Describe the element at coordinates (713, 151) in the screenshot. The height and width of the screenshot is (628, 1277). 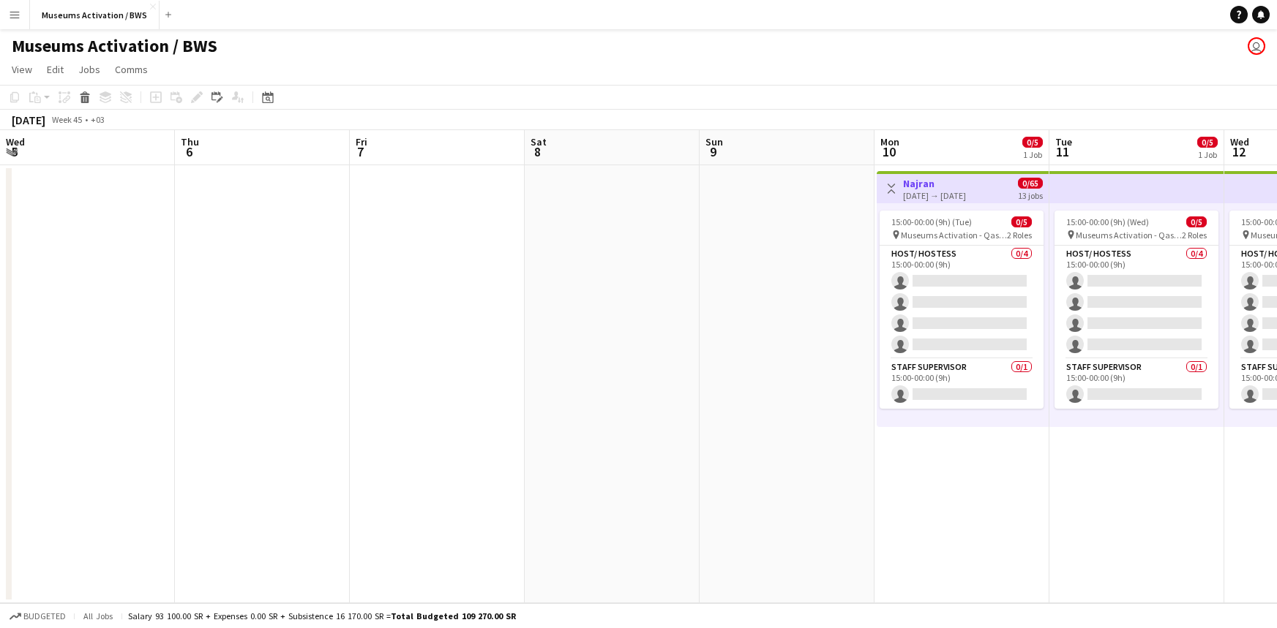
I see `span: 9` at that location.